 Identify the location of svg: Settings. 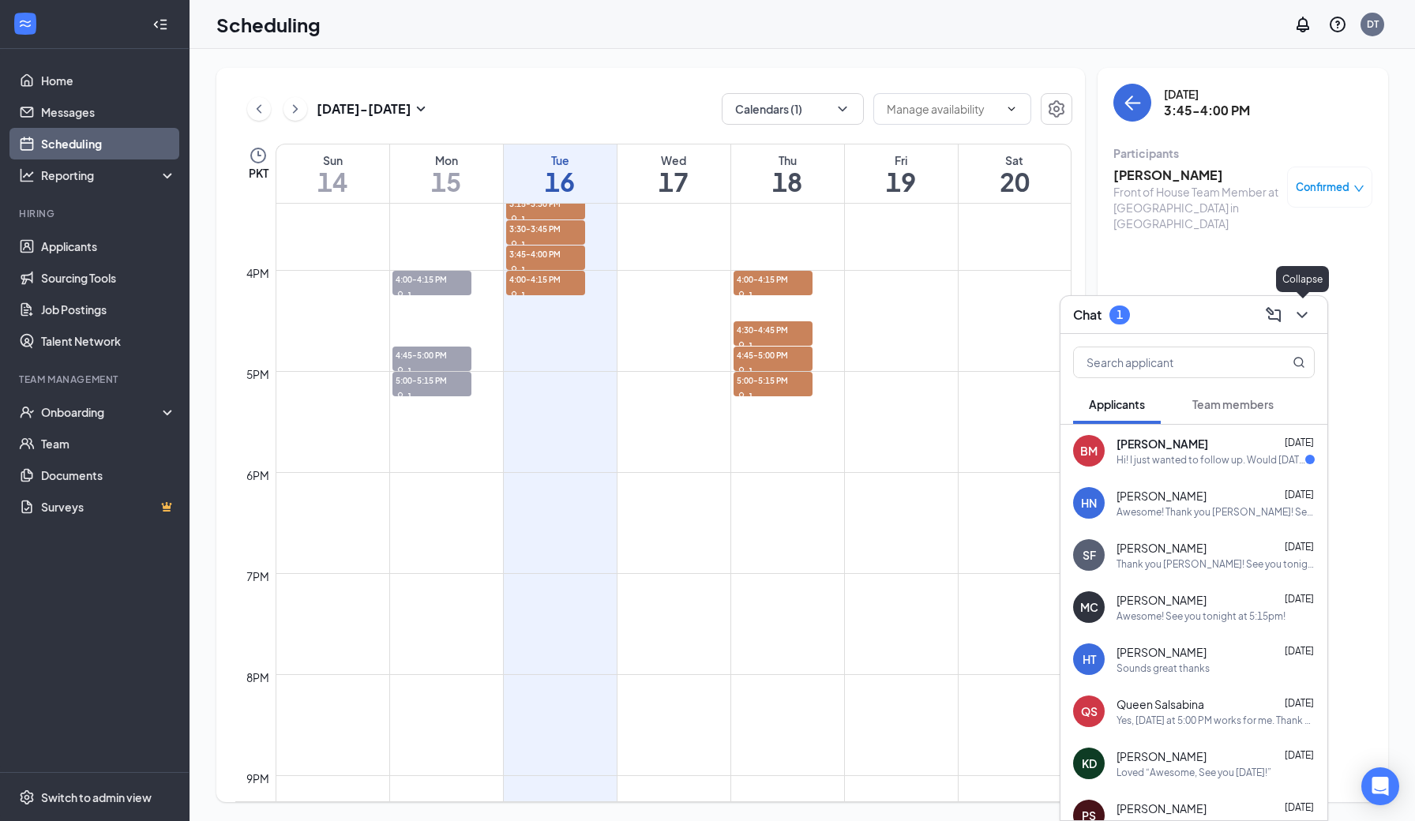
(1056, 109).